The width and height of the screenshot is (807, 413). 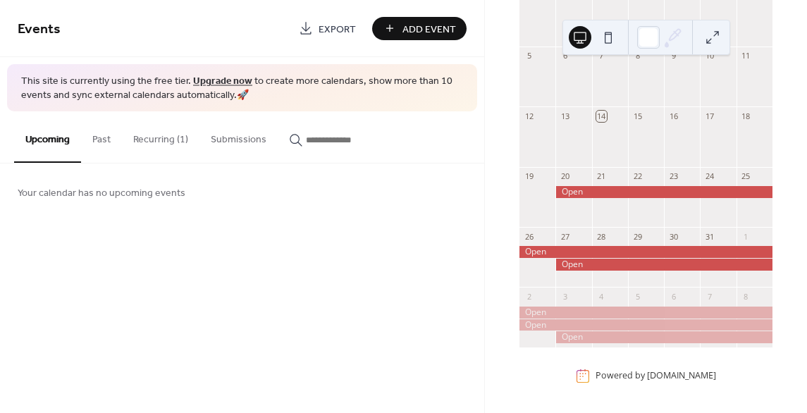 What do you see at coordinates (746, 56) in the screenshot?
I see `div: 11` at bounding box center [746, 56].